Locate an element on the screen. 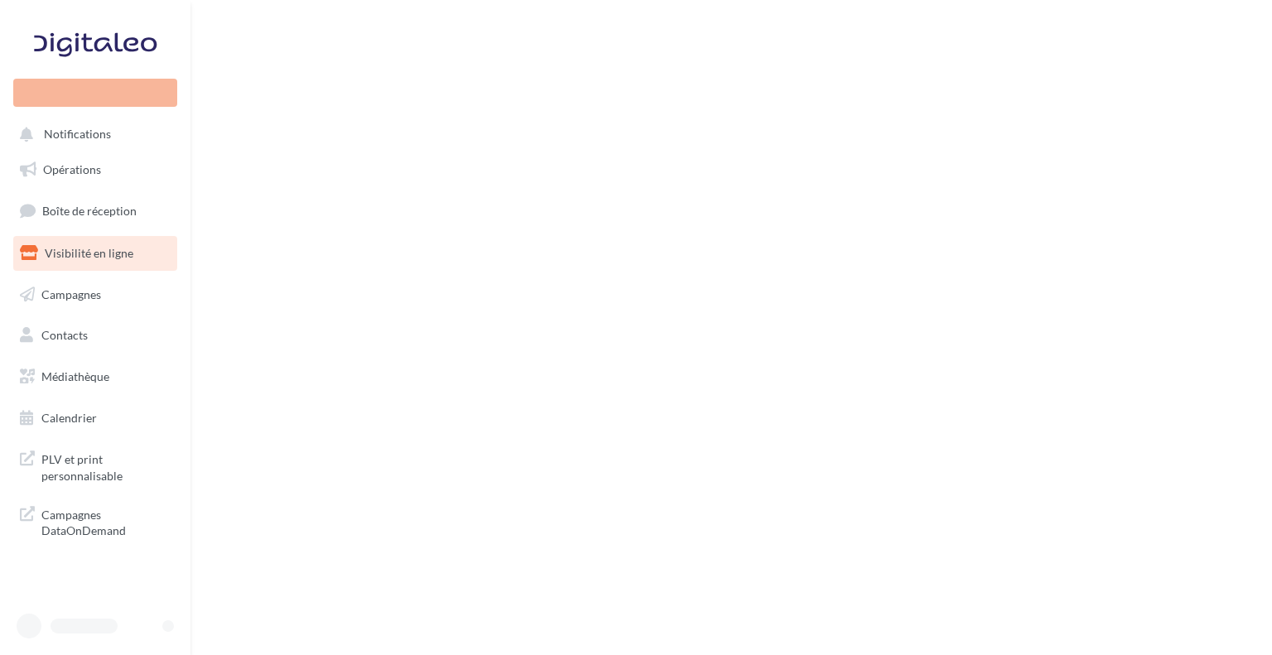  span: Médiathèque is located at coordinates (75, 376).